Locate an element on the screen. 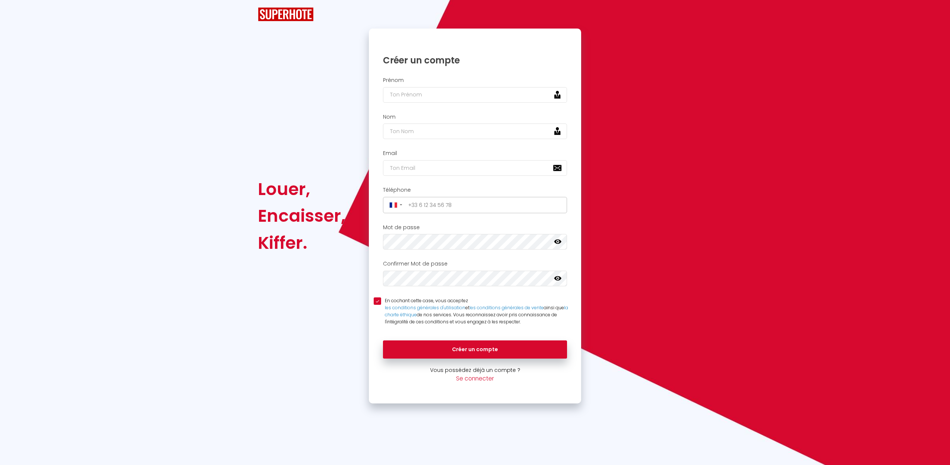 Image resolution: width=950 pixels, height=465 pixels. div: Kiffer. is located at coordinates (302, 243).